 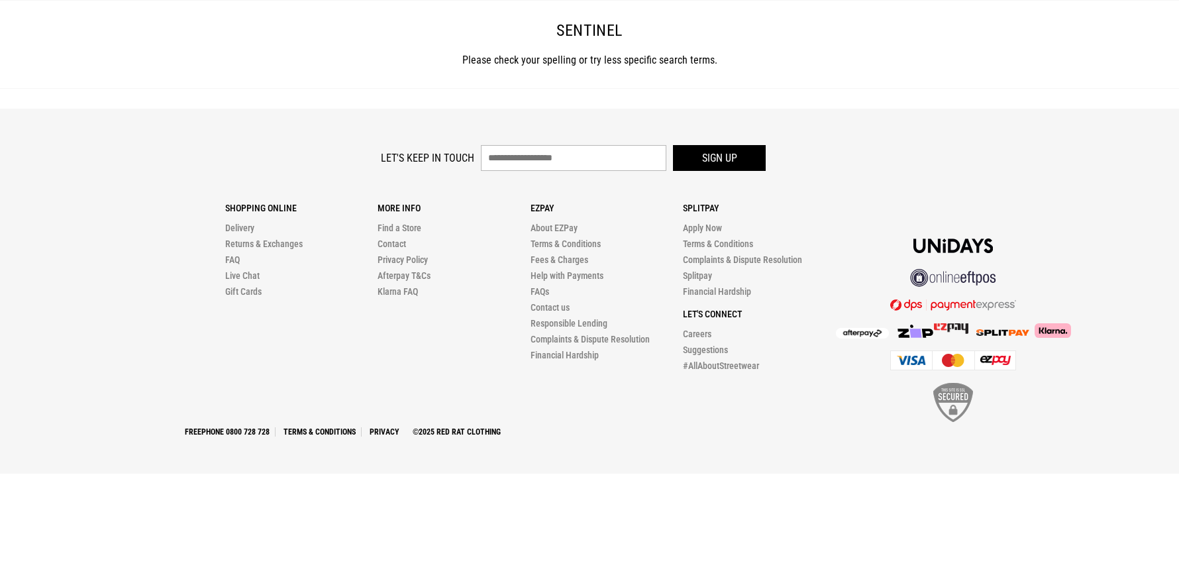 I want to click on h4: Please check your spelling or try less specific search terms., so click(x=590, y=60).